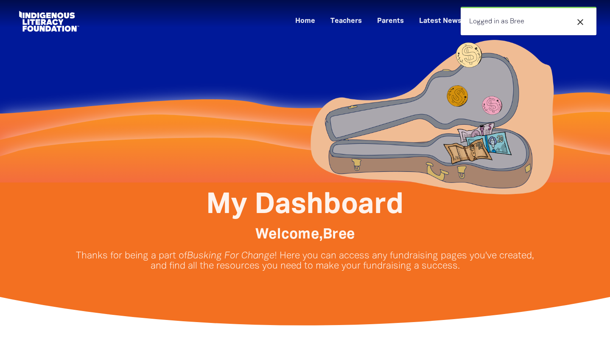 This screenshot has height=345, width=610. I want to click on a: Latest News, so click(440, 21).